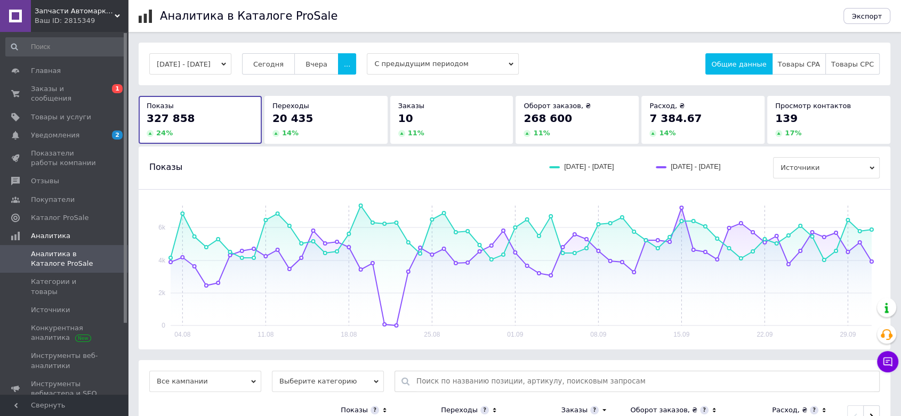 This screenshot has width=901, height=416. What do you see at coordinates (866, 16) in the screenshot?
I see `button: Экспорт` at bounding box center [866, 16].